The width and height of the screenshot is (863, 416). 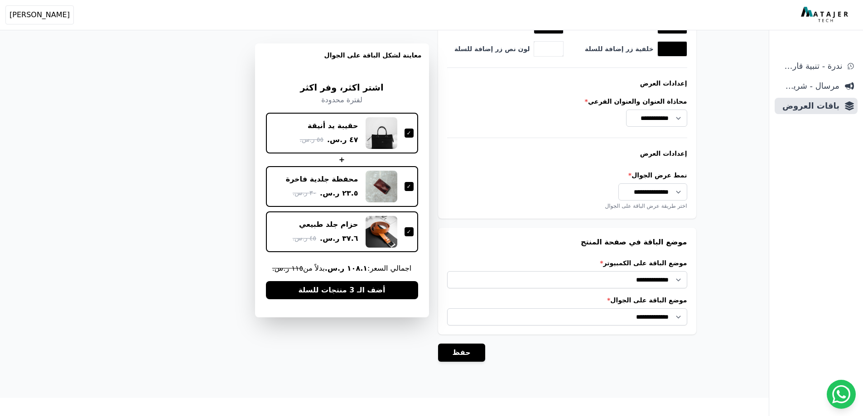 I want to click on label: نمط عرض الجوال, so click(x=567, y=175).